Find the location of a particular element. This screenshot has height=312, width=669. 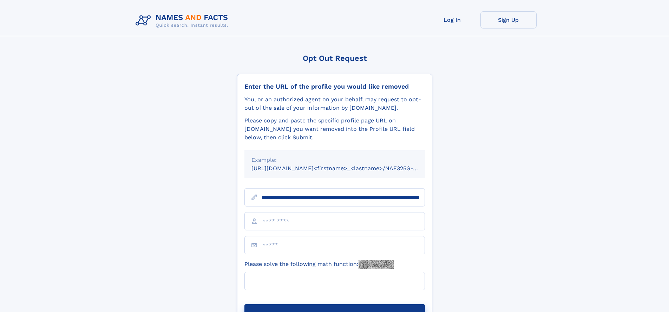

img: Logo Names and Facts is located at coordinates (183, 21).